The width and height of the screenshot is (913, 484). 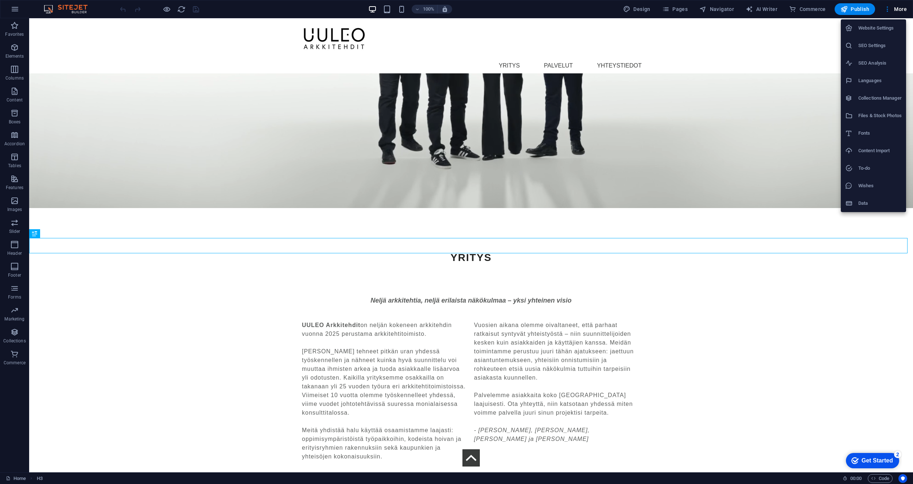 What do you see at coordinates (880, 133) in the screenshot?
I see `h6: Fonts` at bounding box center [880, 133].